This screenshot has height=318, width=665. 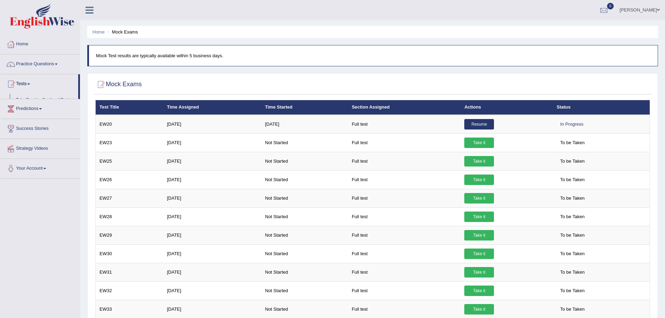 I want to click on th: Actions, so click(x=507, y=108).